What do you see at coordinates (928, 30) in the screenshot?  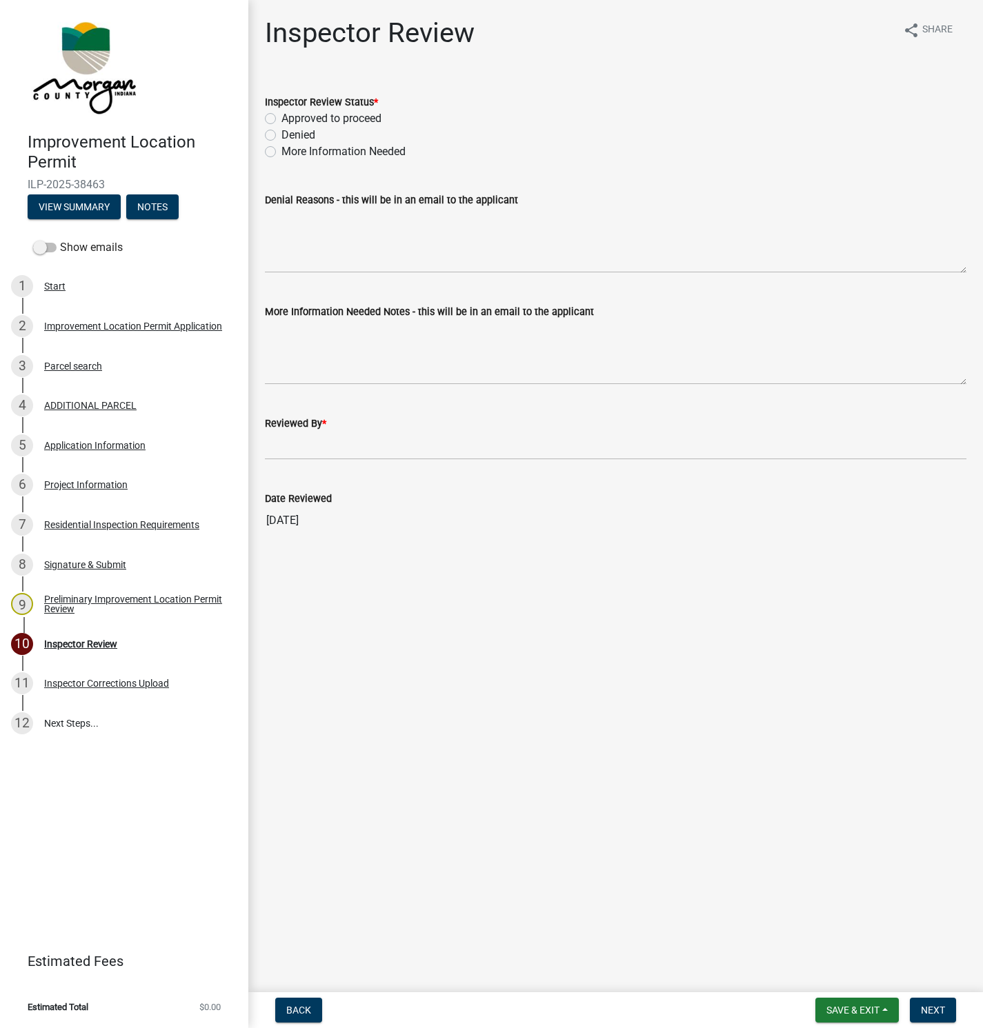 I see `button: shareShare` at bounding box center [928, 30].